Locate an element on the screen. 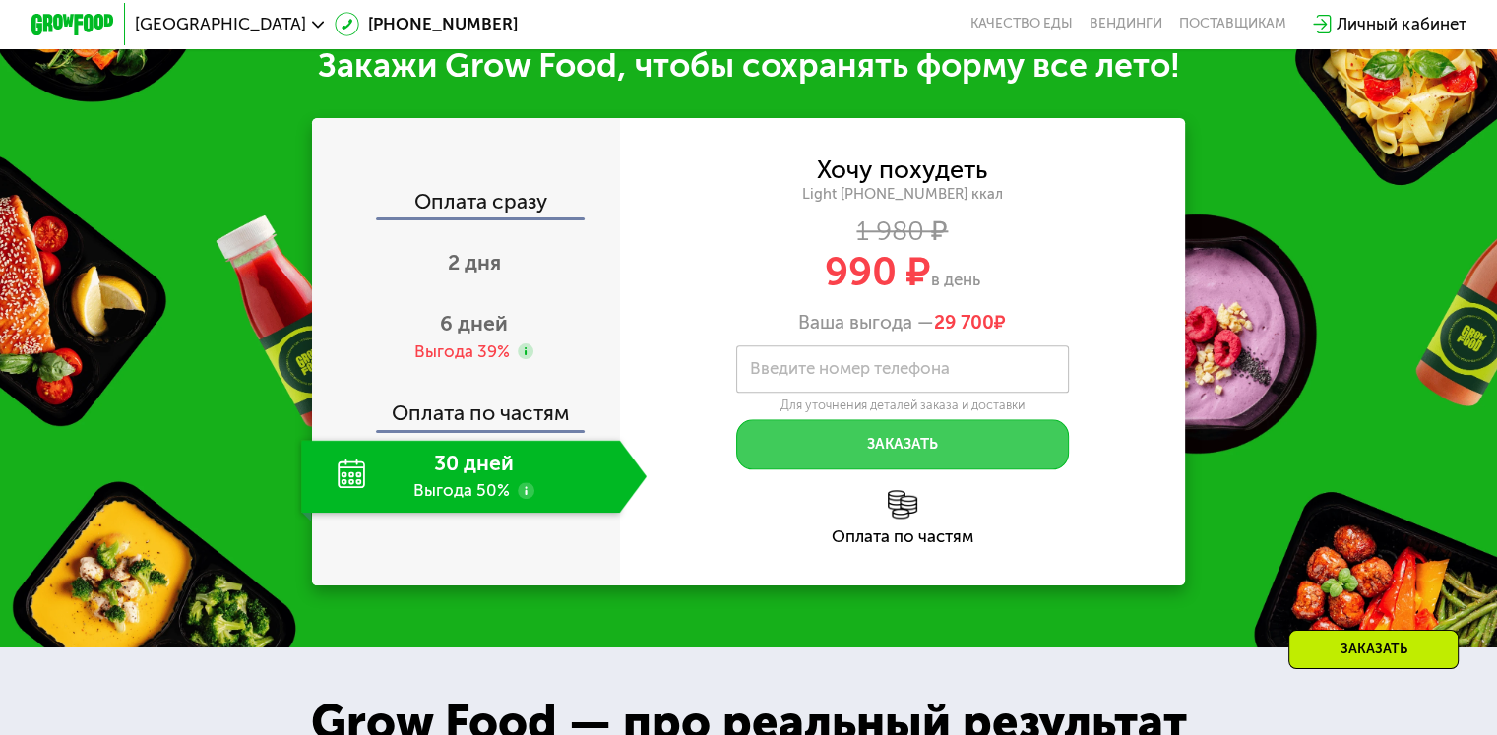  img: l6xcnZfty9opOoJh.png is located at coordinates (902, 505).